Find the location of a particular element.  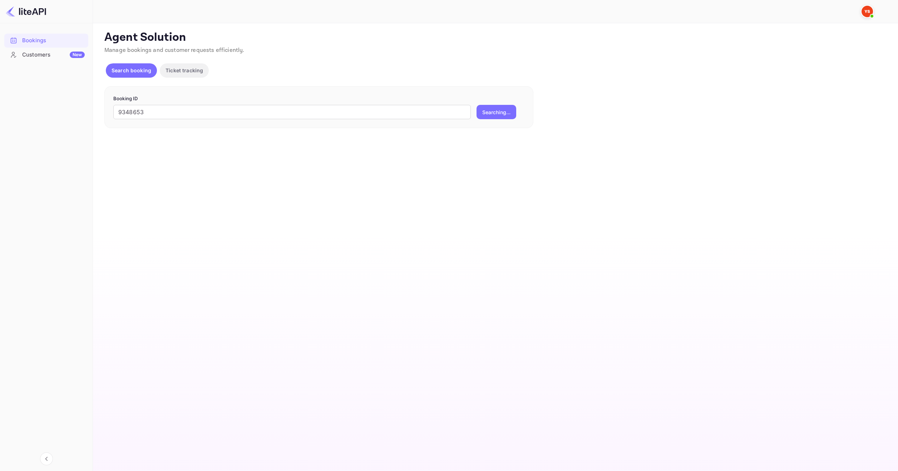

span: Manage bookings and customer requests efficiently. is located at coordinates (174, 50).